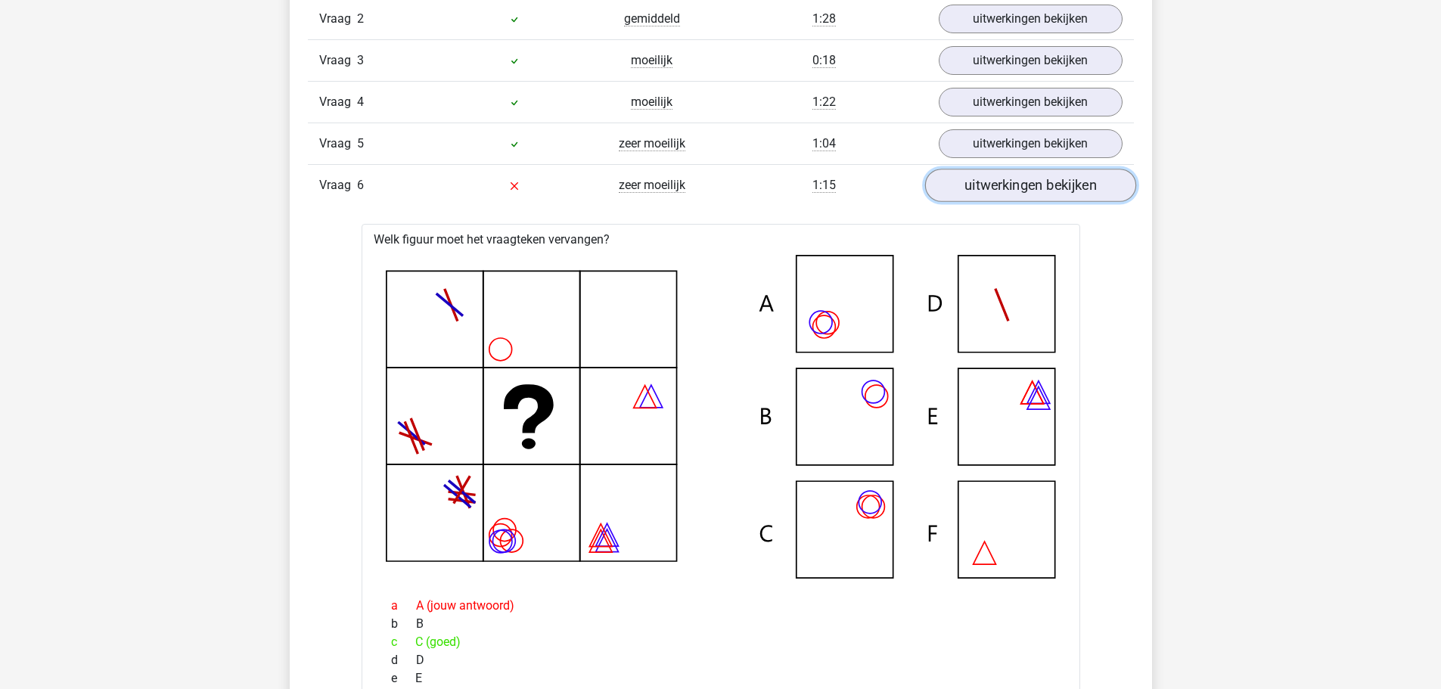  What do you see at coordinates (403, 624) in the screenshot?
I see `span: b` at bounding box center [403, 624].